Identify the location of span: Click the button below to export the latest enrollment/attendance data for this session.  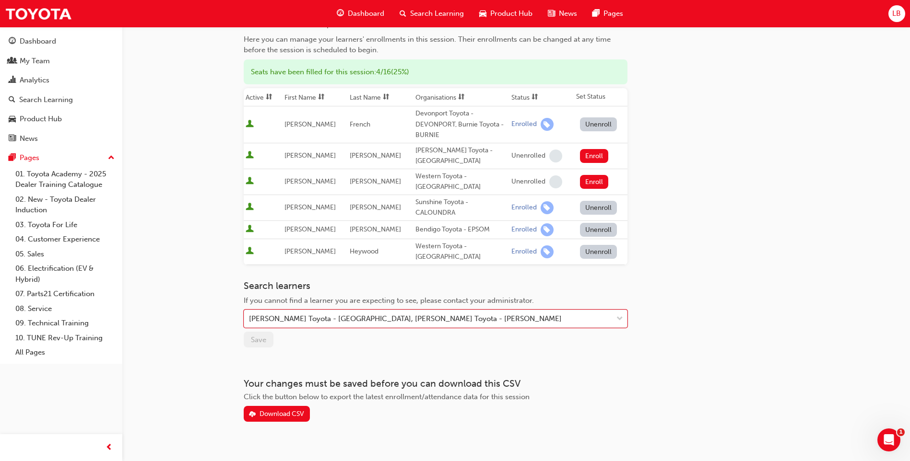
(386, 397).